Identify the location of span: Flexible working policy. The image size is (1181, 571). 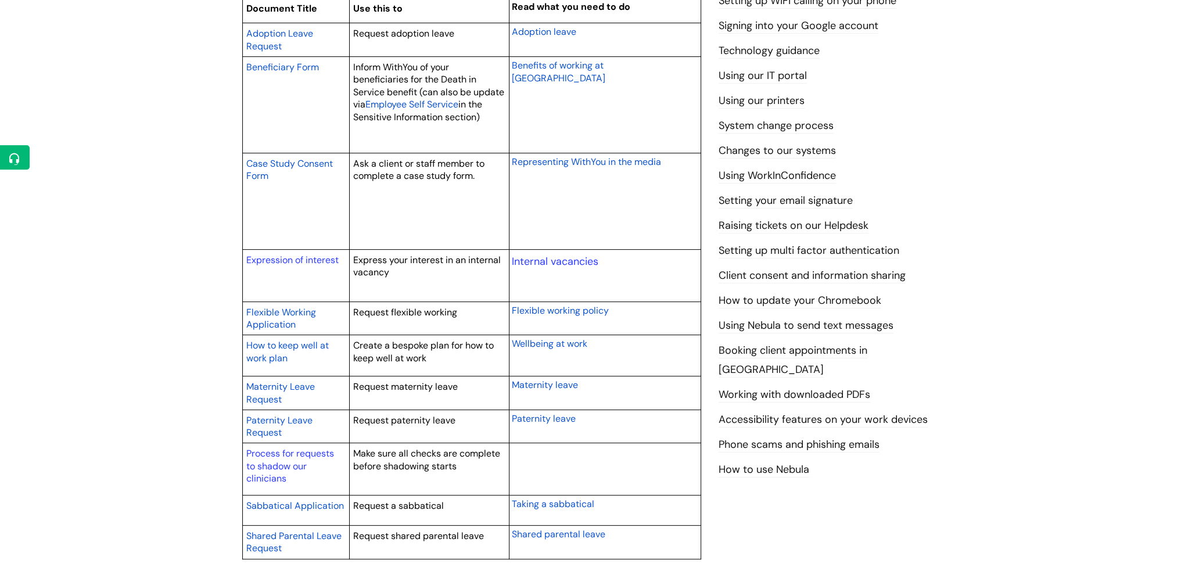
(560, 310).